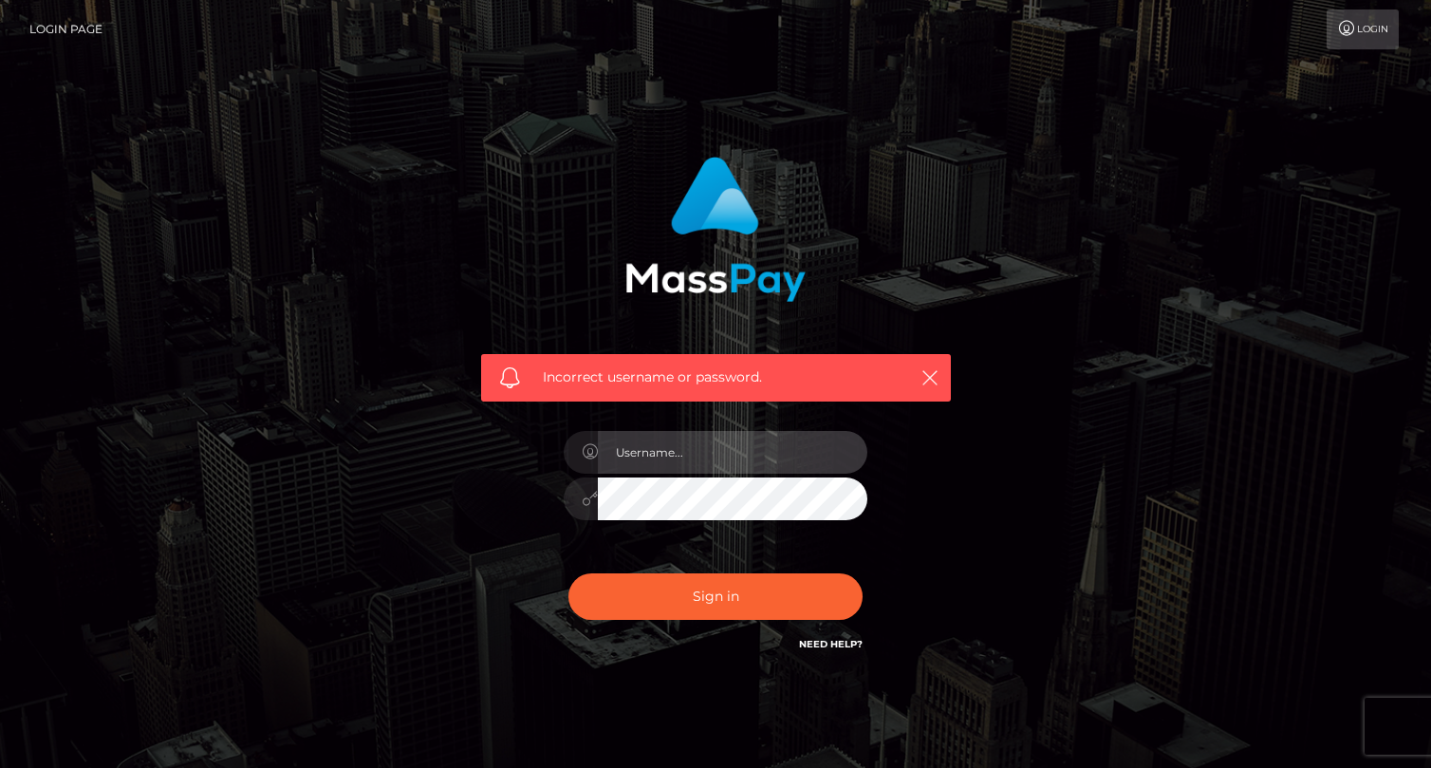 This screenshot has width=1431, height=768. What do you see at coordinates (65, 29) in the screenshot?
I see `a: Login Page` at bounding box center [65, 29].